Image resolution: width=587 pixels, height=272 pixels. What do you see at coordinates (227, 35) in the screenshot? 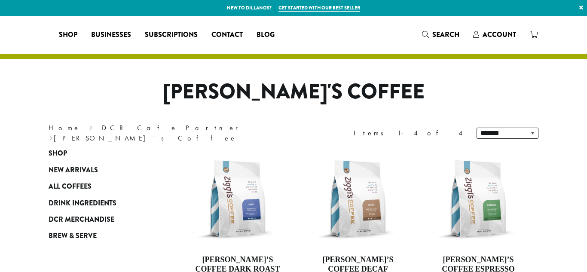
I see `span: Contact` at bounding box center [227, 35].